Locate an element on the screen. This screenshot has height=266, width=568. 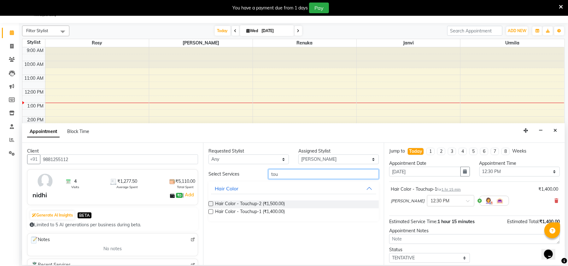
div: Appointment Date is located at coordinates (429, 163).